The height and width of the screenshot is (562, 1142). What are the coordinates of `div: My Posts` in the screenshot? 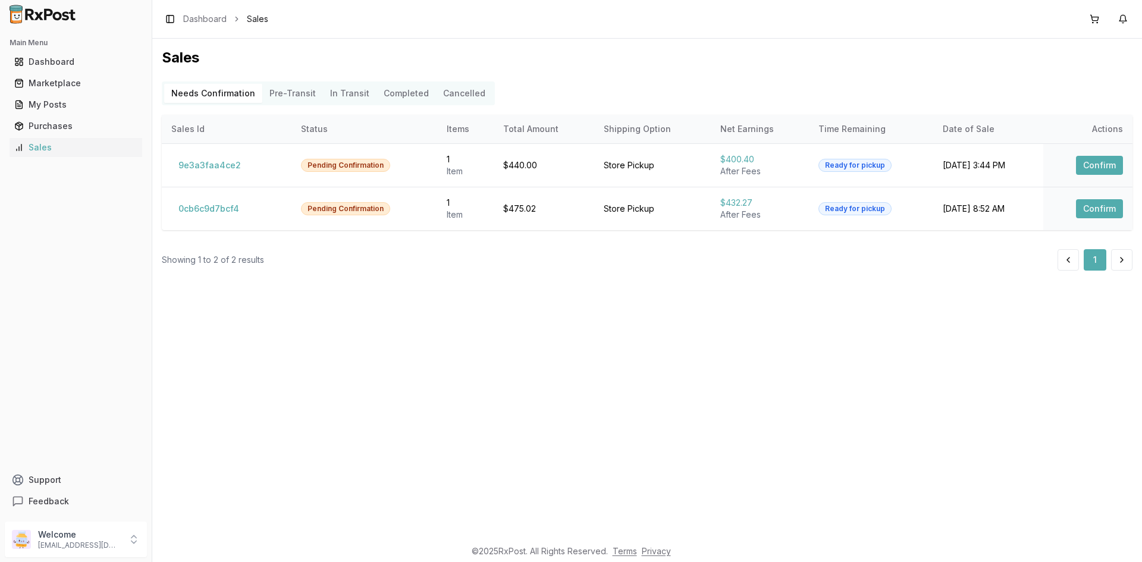 It's located at (76, 105).